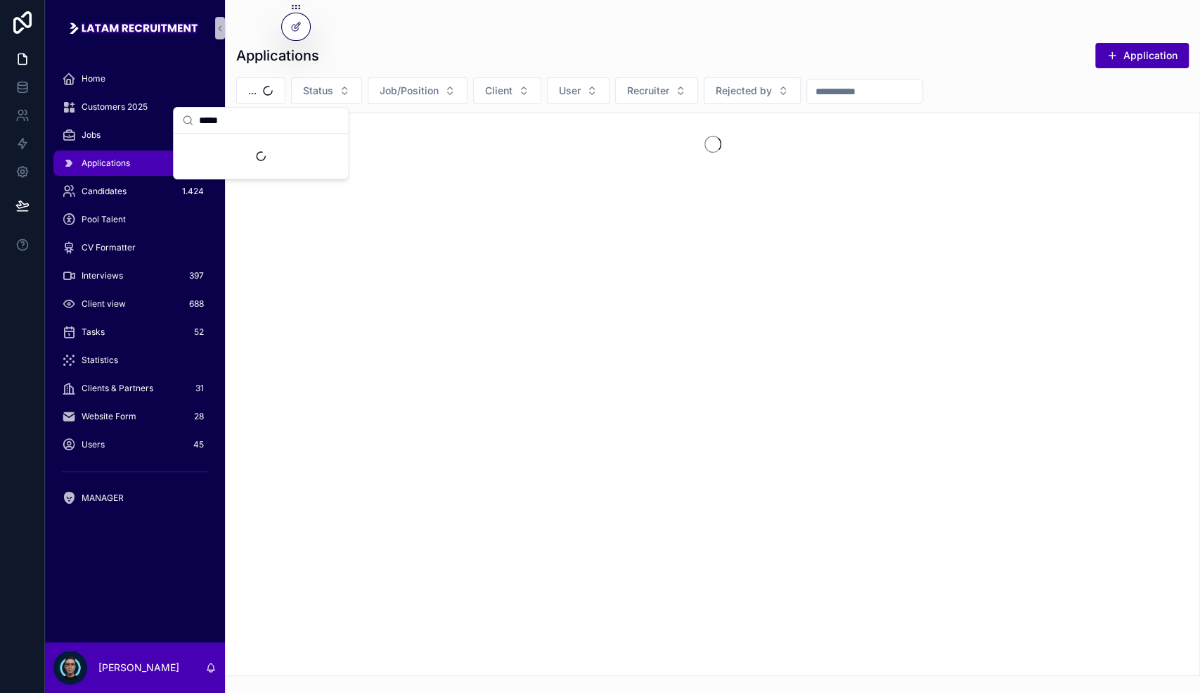 The height and width of the screenshot is (693, 1200). What do you see at coordinates (409, 91) in the screenshot?
I see `span: Job/Position` at bounding box center [409, 91].